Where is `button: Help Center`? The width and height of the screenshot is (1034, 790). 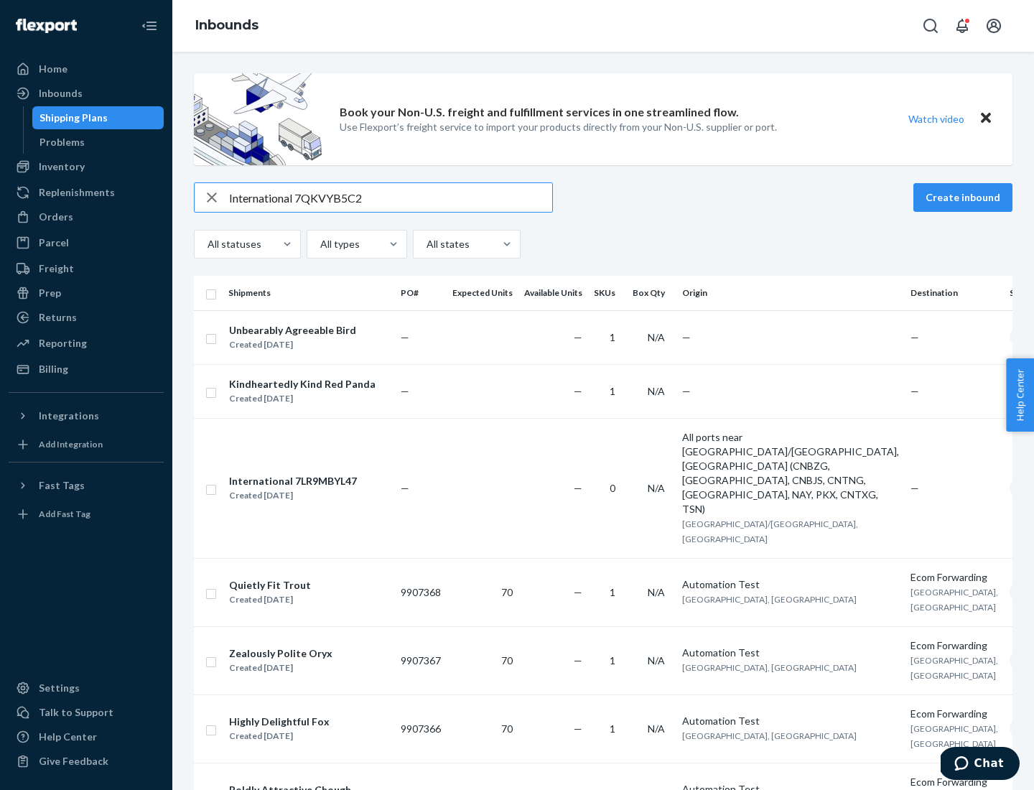
button: Help Center is located at coordinates (1019, 395).